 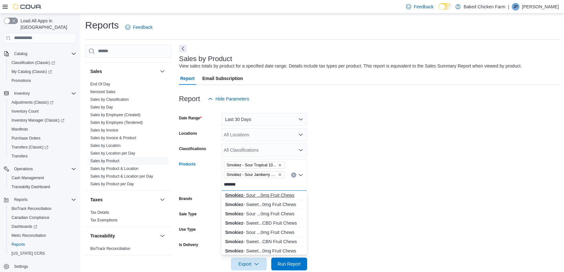 What do you see at coordinates (122, 177) in the screenshot?
I see `span: Sales by Product & Location per Day` at bounding box center [122, 177].